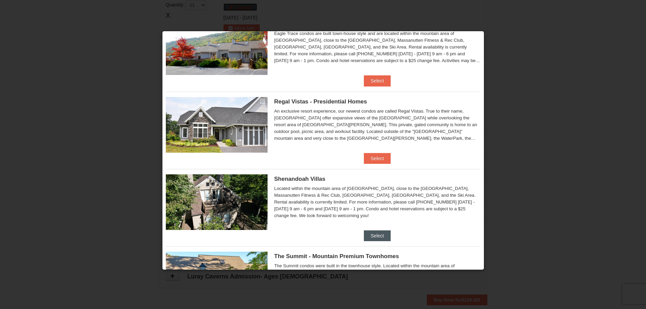  I want to click on span: Regal Vistas - Presidential Homes, so click(321, 101).